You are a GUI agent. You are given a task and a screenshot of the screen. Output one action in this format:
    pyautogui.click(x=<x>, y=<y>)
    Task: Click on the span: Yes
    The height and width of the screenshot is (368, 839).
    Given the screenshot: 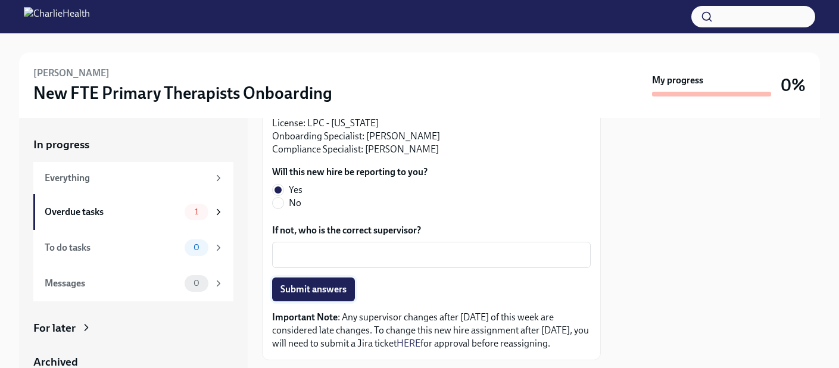 What is the action you would take?
    pyautogui.click(x=295, y=190)
    